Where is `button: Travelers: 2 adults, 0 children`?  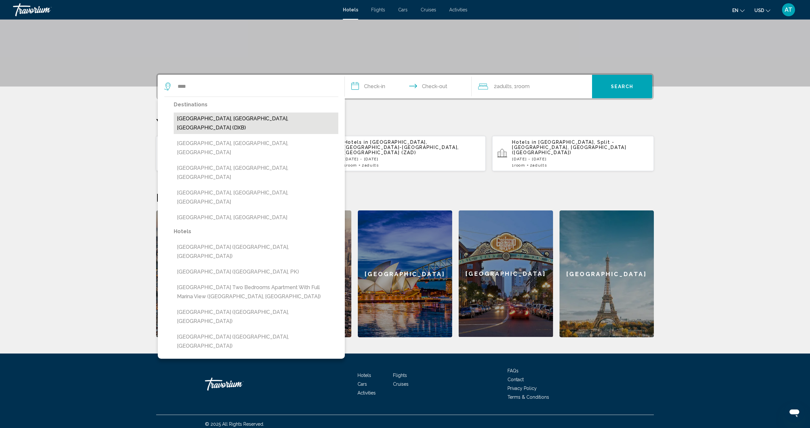 button: Travelers: 2 adults, 0 children is located at coordinates (532, 86).